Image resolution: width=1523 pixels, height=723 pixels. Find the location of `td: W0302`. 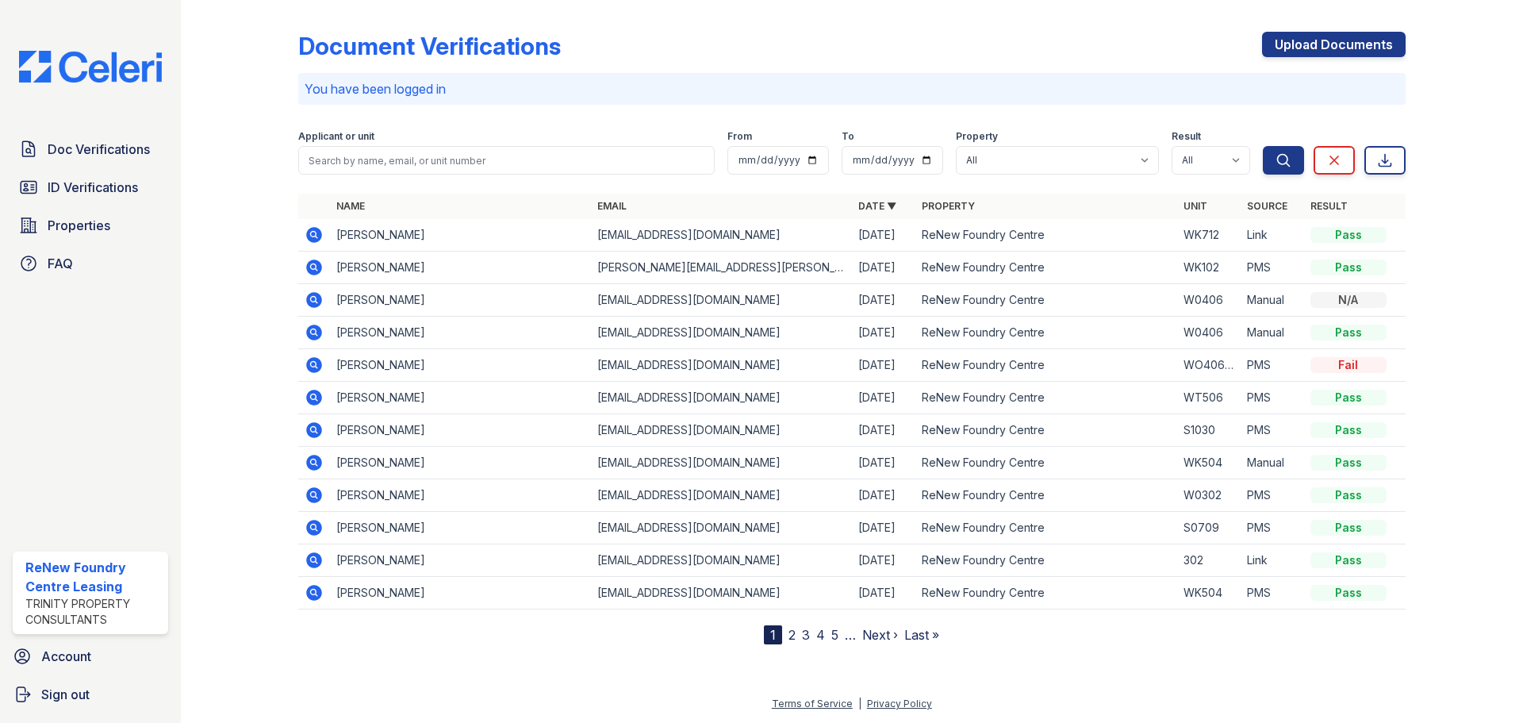

td: W0302 is located at coordinates (1209, 495).